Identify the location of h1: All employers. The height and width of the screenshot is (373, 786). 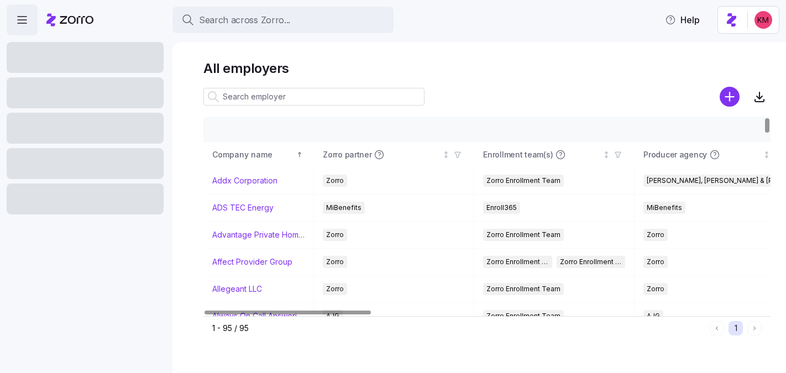
(487, 68).